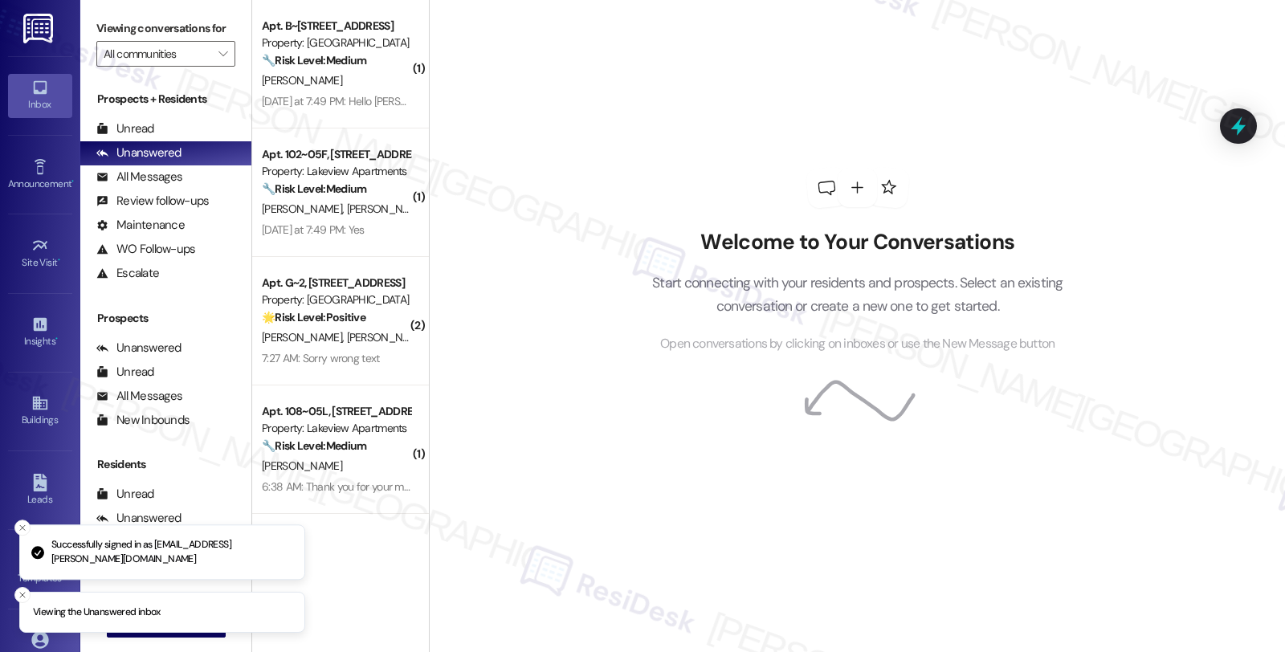 This screenshot has height=652, width=1285. I want to click on a: Buildings, so click(40, 411).